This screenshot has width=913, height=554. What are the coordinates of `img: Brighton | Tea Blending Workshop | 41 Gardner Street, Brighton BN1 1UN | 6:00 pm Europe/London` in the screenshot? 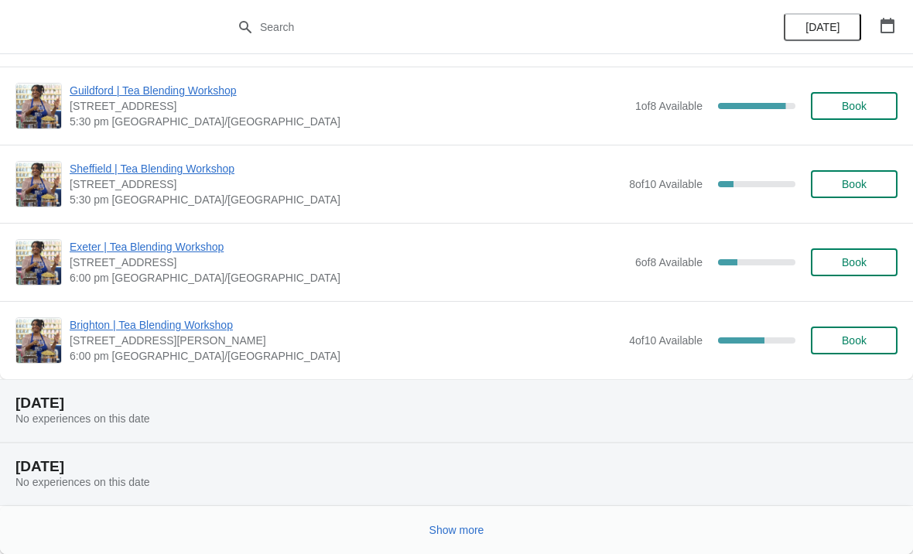 It's located at (39, 340).